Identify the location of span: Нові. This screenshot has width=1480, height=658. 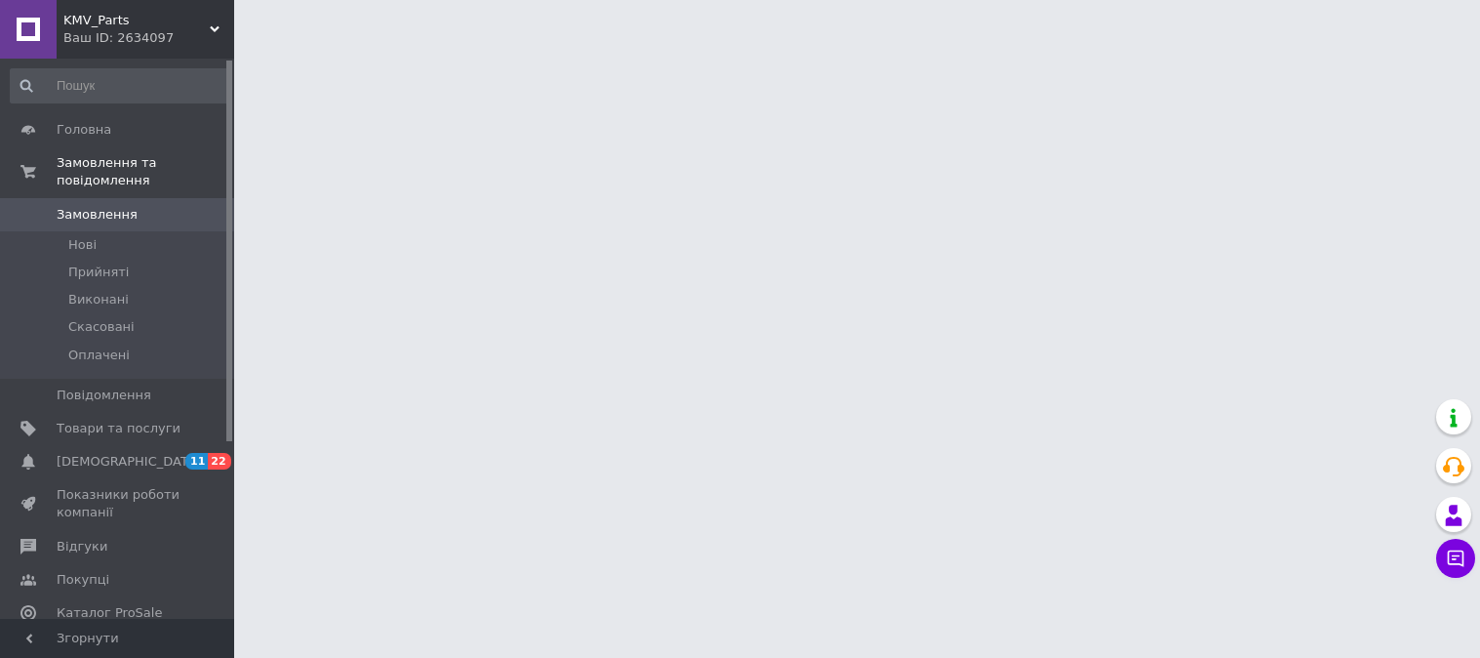
(82, 245).